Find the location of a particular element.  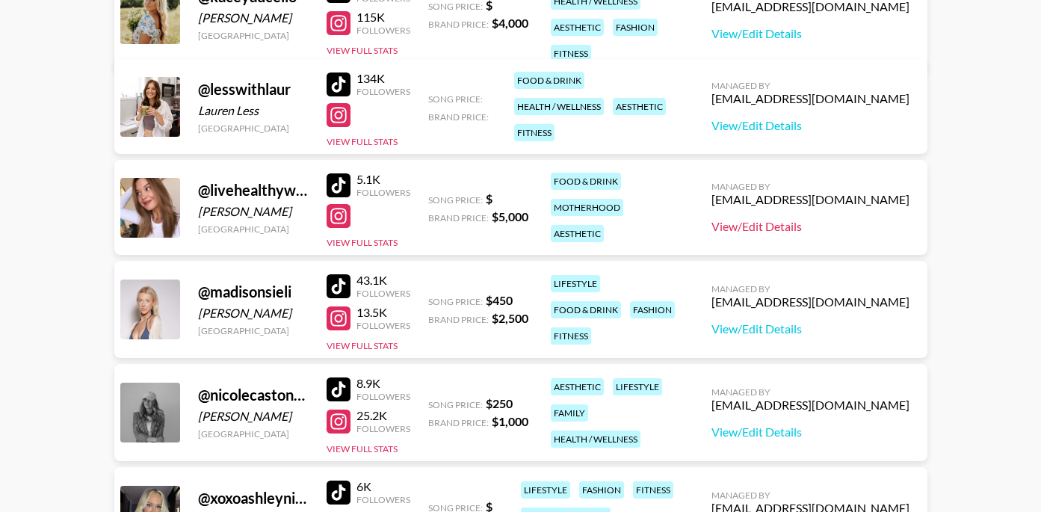

strong: $ 450 is located at coordinates (499, 300).